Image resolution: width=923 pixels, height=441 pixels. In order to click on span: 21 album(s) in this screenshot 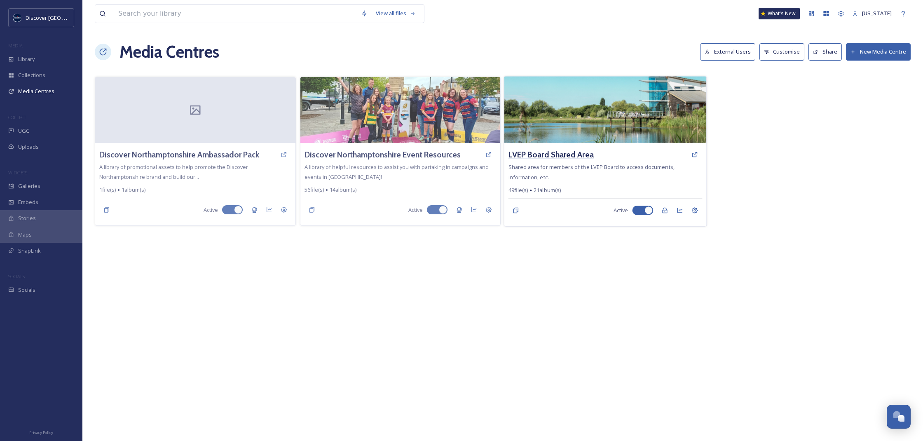, I will do `click(547, 190)`.